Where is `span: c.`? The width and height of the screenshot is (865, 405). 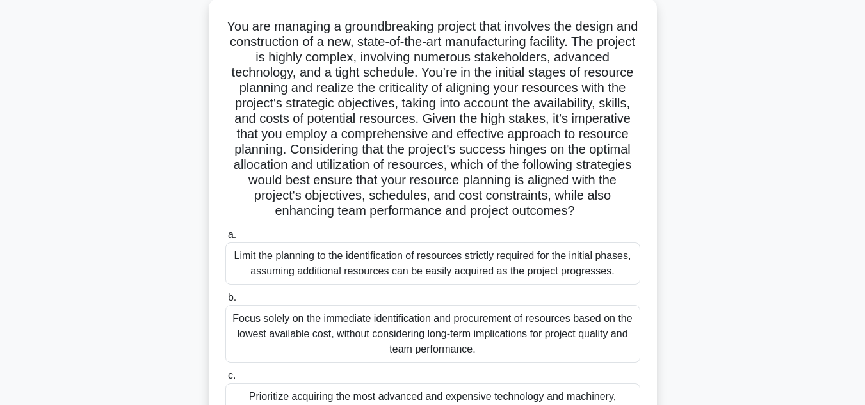
span: c. is located at coordinates (232, 375).